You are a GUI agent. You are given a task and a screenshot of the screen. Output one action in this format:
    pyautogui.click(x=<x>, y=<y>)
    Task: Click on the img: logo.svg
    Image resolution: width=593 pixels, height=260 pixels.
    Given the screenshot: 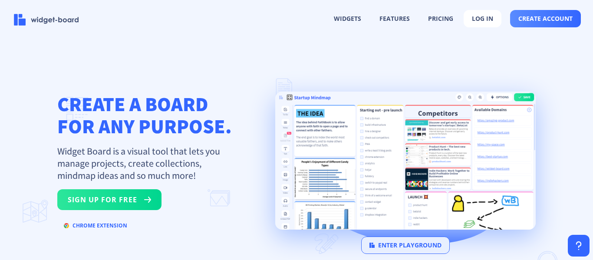 What is the action you would take?
    pyautogui.click(x=372, y=245)
    